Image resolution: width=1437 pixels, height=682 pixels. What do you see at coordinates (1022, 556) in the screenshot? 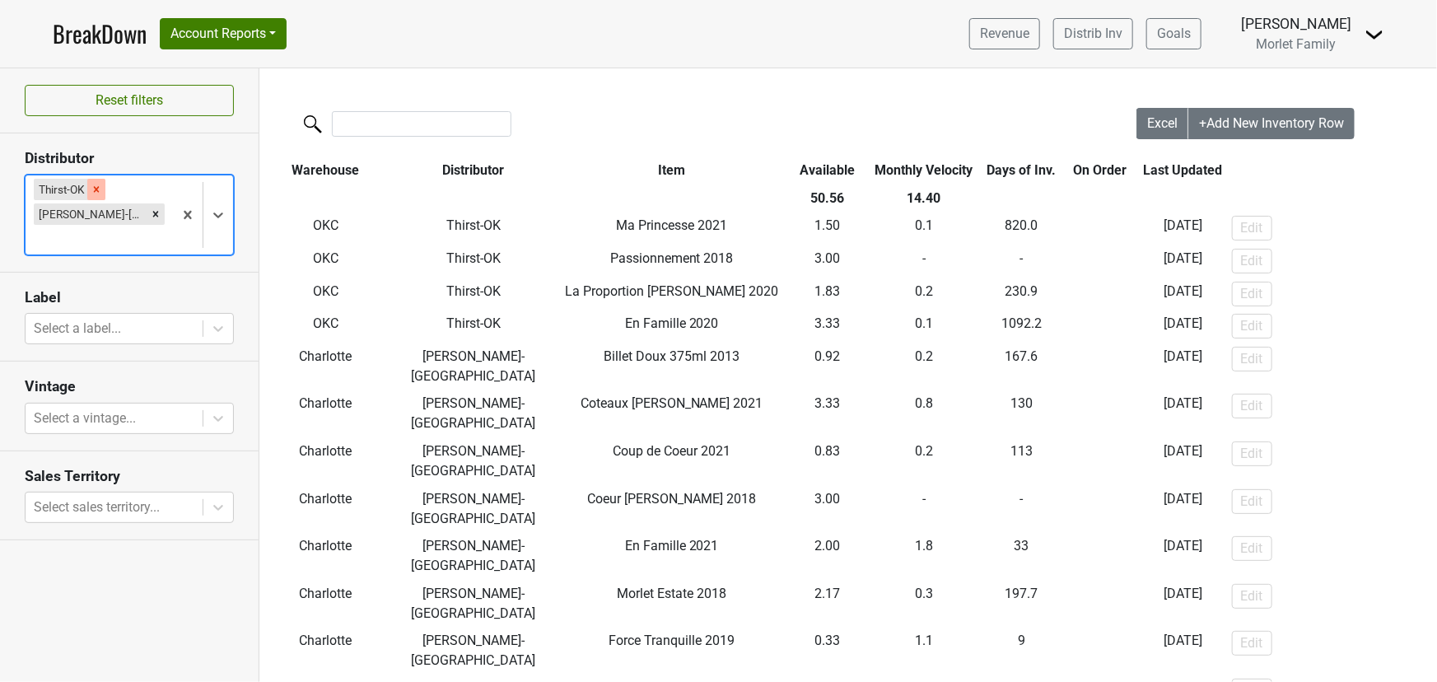
I see `td: 33` at bounding box center [1022, 556].